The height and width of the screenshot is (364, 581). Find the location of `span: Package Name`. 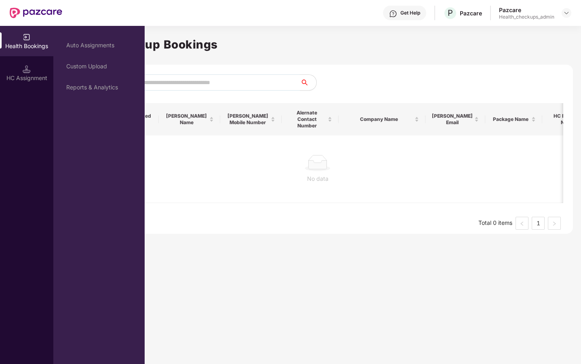

span: Package Name is located at coordinates (511, 119).